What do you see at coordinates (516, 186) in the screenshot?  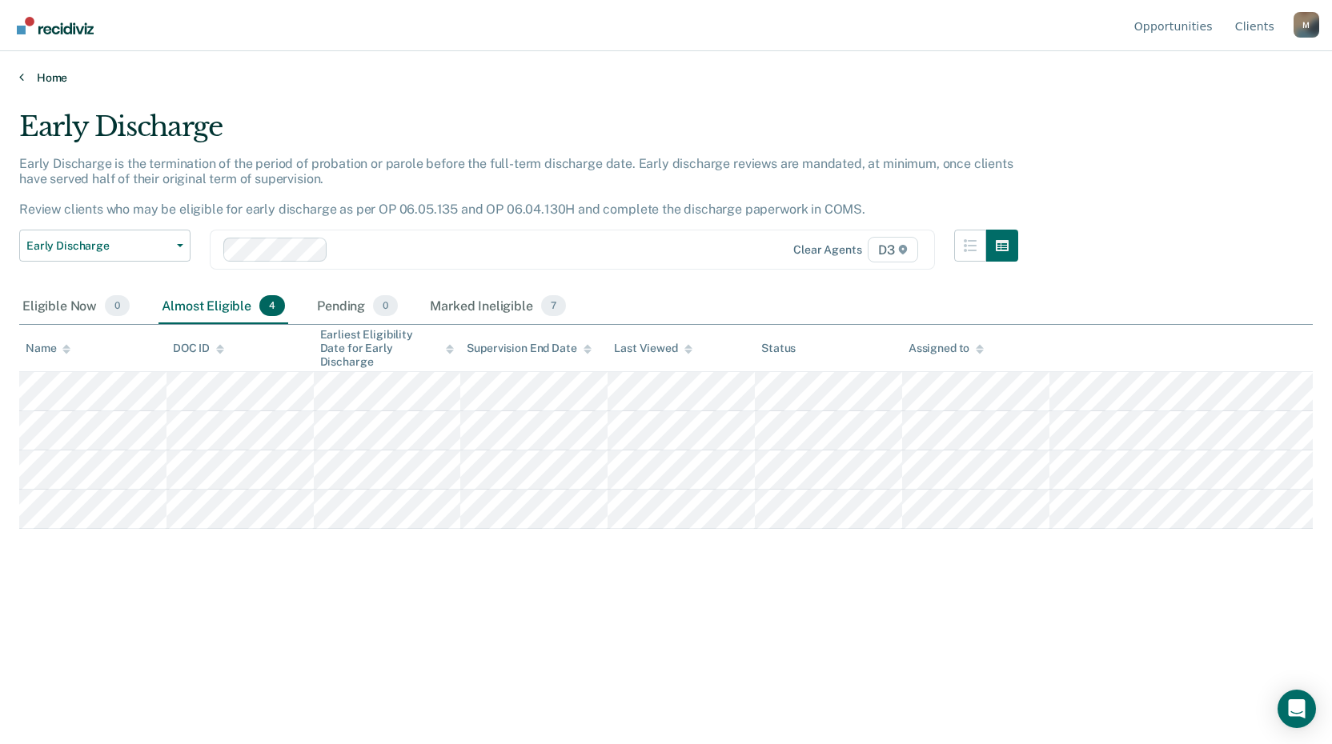 I see `p: Early Discharge is the termination of the period of probation or parole before the full-term disc...` at bounding box center [516, 186].